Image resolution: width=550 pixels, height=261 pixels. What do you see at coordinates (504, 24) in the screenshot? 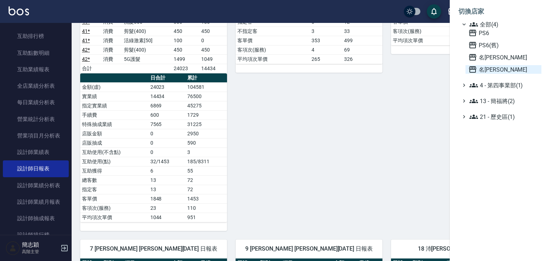
I see `span: 全部(4)` at bounding box center [504, 24].